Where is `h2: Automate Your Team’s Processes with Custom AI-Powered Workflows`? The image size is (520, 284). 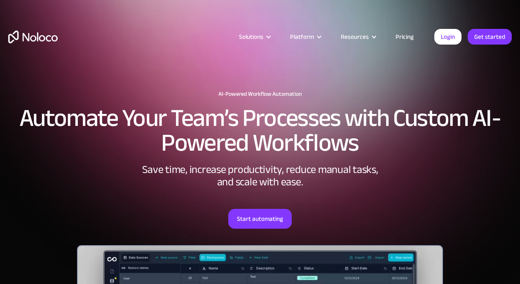 h2: Automate Your Team’s Processes with Custom AI-Powered Workflows is located at coordinates (260, 130).